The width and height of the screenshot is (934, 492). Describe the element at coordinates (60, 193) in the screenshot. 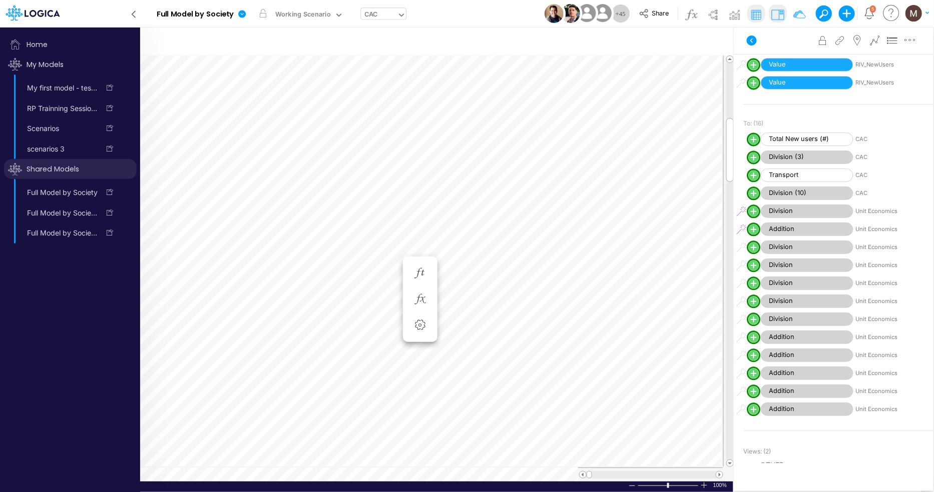

I see `a: Full Model by Society` at that location.